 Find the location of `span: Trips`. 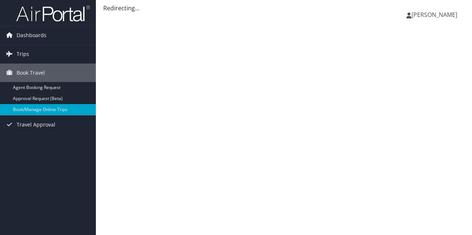

span: Trips is located at coordinates (23, 54).